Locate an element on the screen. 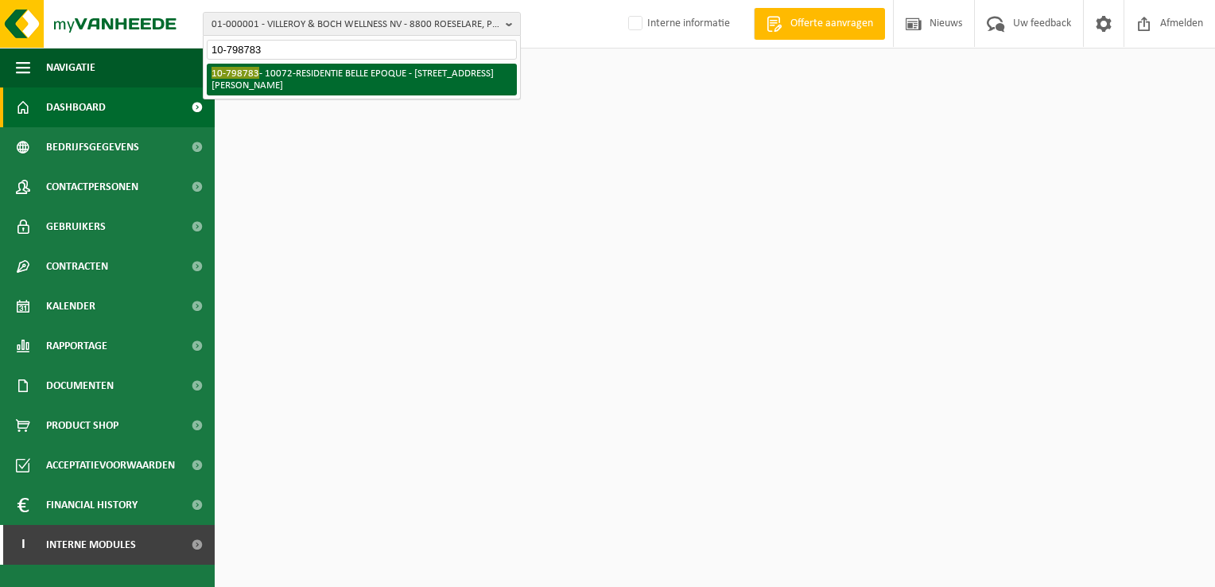  span: Navigatie is located at coordinates (71, 68).